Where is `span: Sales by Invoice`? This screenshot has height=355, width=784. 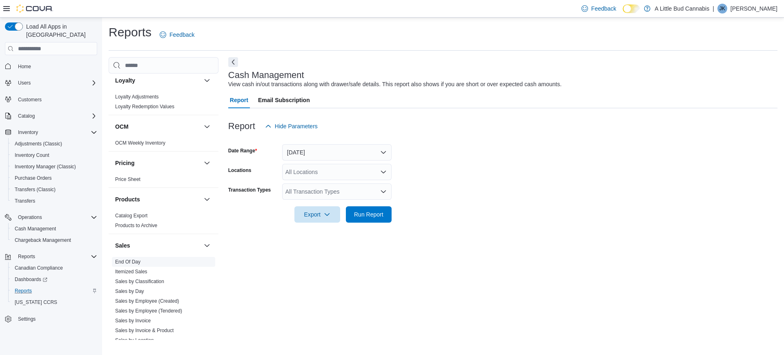 span: Sales by Invoice is located at coordinates (133, 321).